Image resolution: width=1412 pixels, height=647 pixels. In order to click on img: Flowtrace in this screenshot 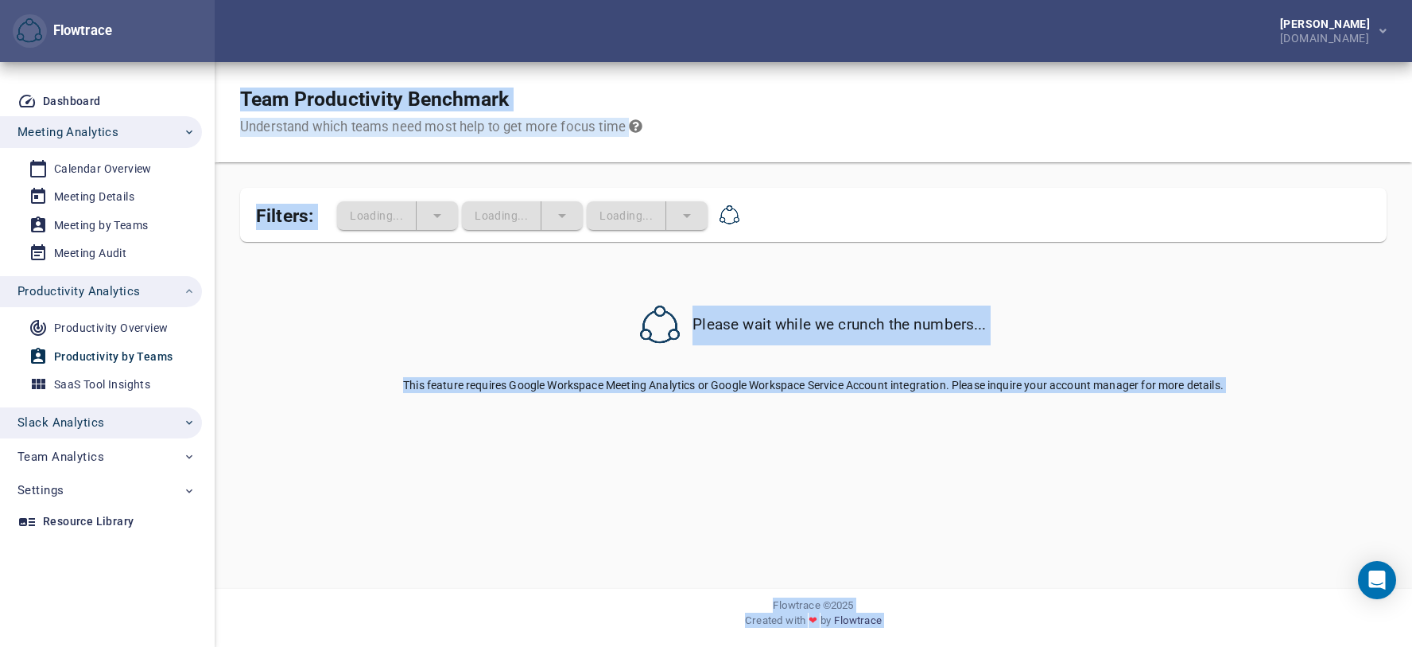, I will do `click(29, 31)`.